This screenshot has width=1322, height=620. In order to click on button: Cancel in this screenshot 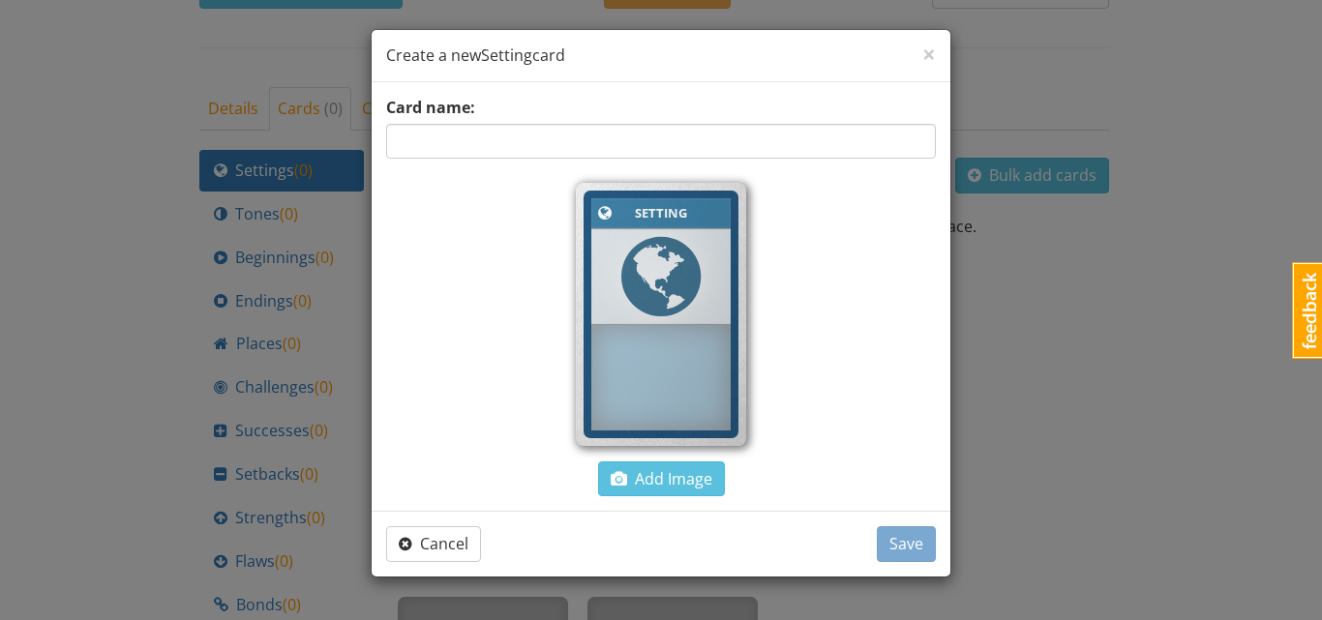, I will do `click(434, 544)`.